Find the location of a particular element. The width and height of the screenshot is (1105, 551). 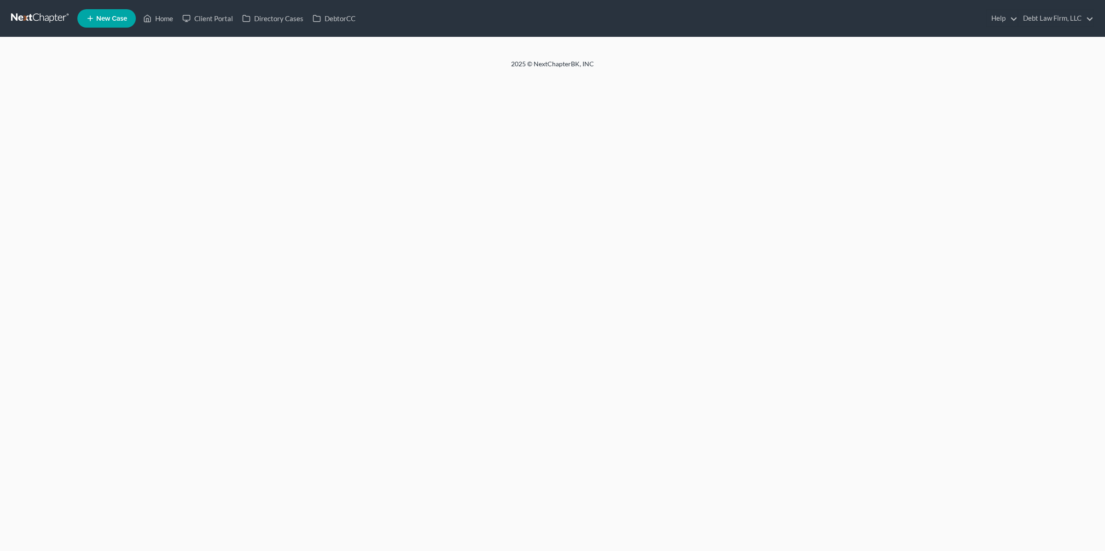

a: Directory Cases is located at coordinates (273, 18).